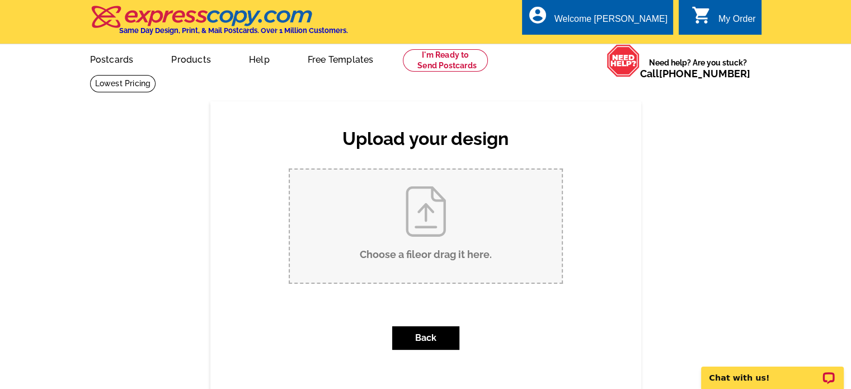 This screenshot has width=851, height=389. I want to click on h4: Same Day Design, Print, & Mail Postcards. Over 1 Million Customers., so click(233, 30).